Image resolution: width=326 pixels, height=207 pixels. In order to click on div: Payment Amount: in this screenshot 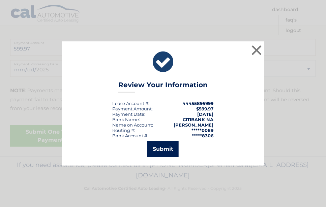, I will do `click(133, 109)`.